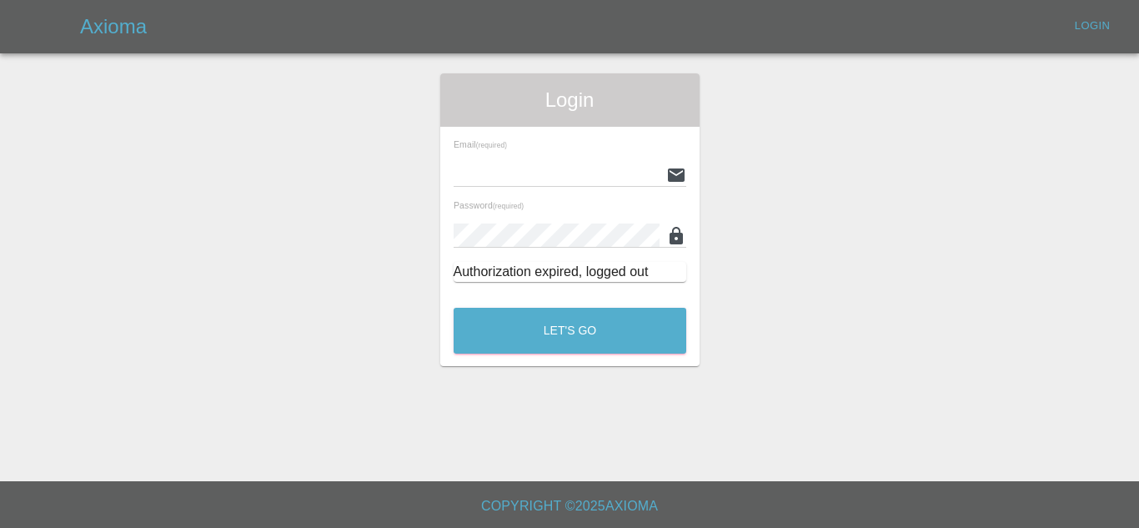  I want to click on h6: Copyright © 2025 Axioma, so click(570, 506).